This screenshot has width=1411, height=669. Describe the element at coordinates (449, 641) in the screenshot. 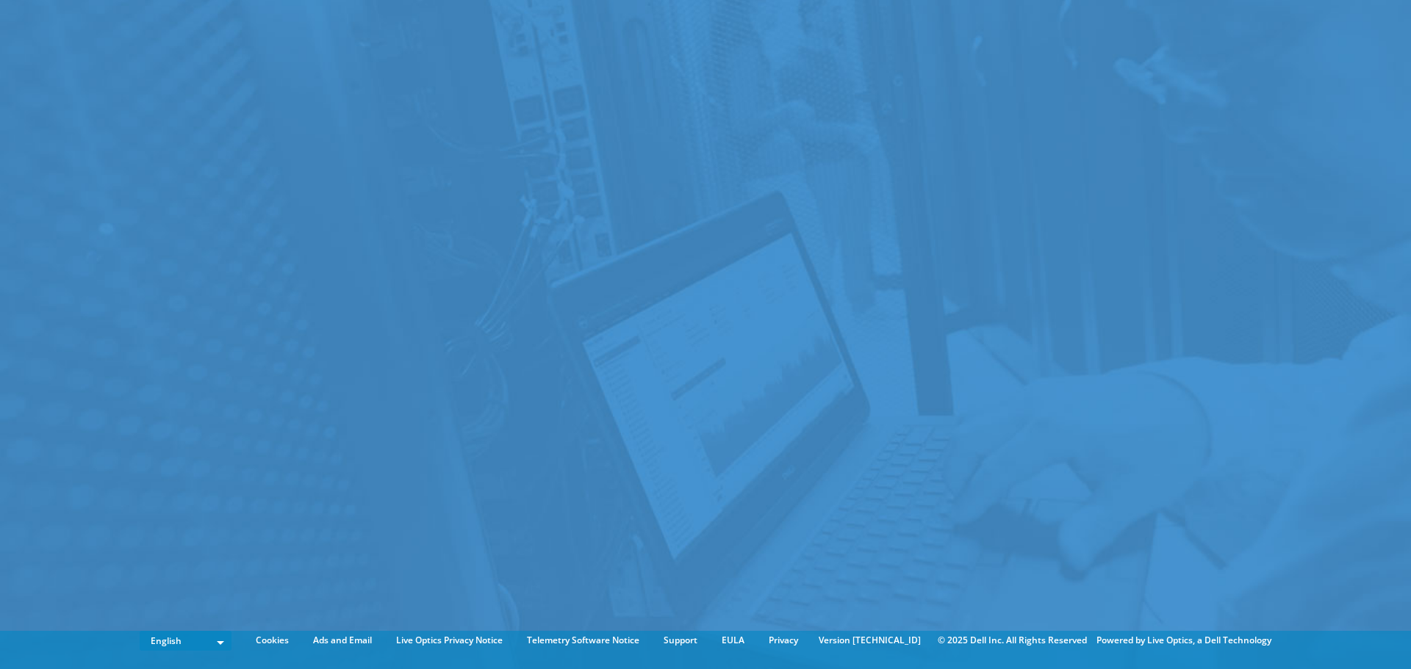

I see `a: Live Optics Privacy Notice` at that location.